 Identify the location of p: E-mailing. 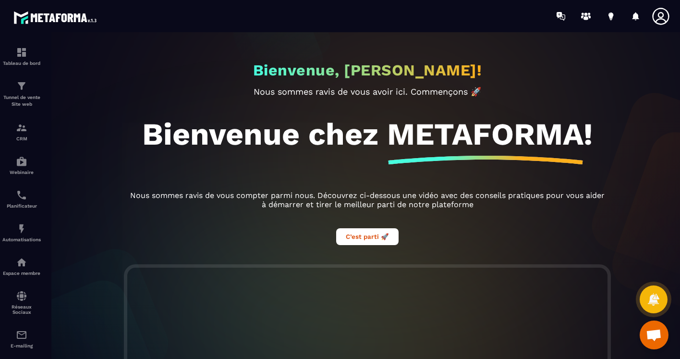
(22, 345).